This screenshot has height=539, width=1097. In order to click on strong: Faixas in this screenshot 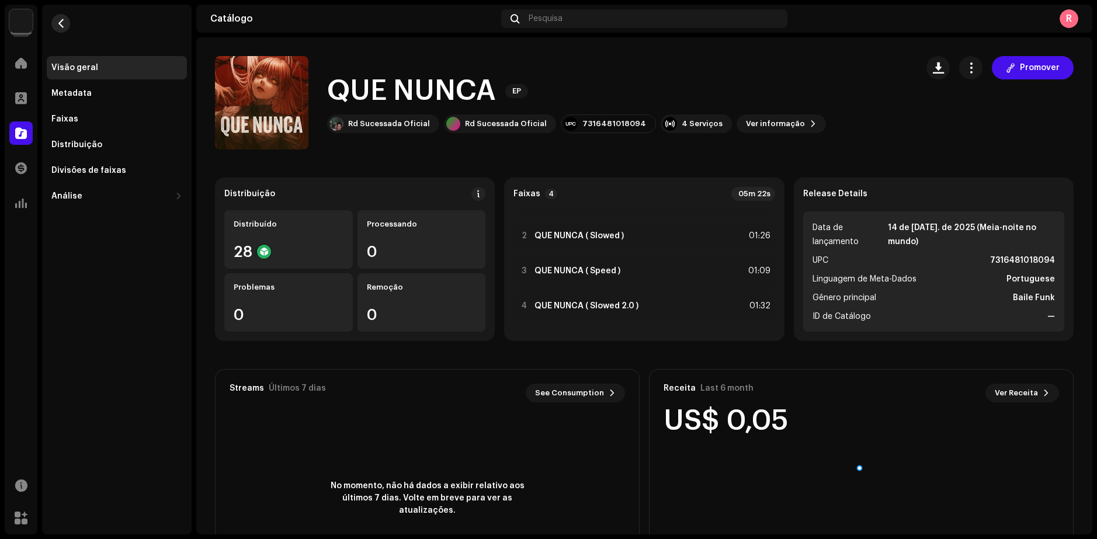, I will do `click(527, 194)`.